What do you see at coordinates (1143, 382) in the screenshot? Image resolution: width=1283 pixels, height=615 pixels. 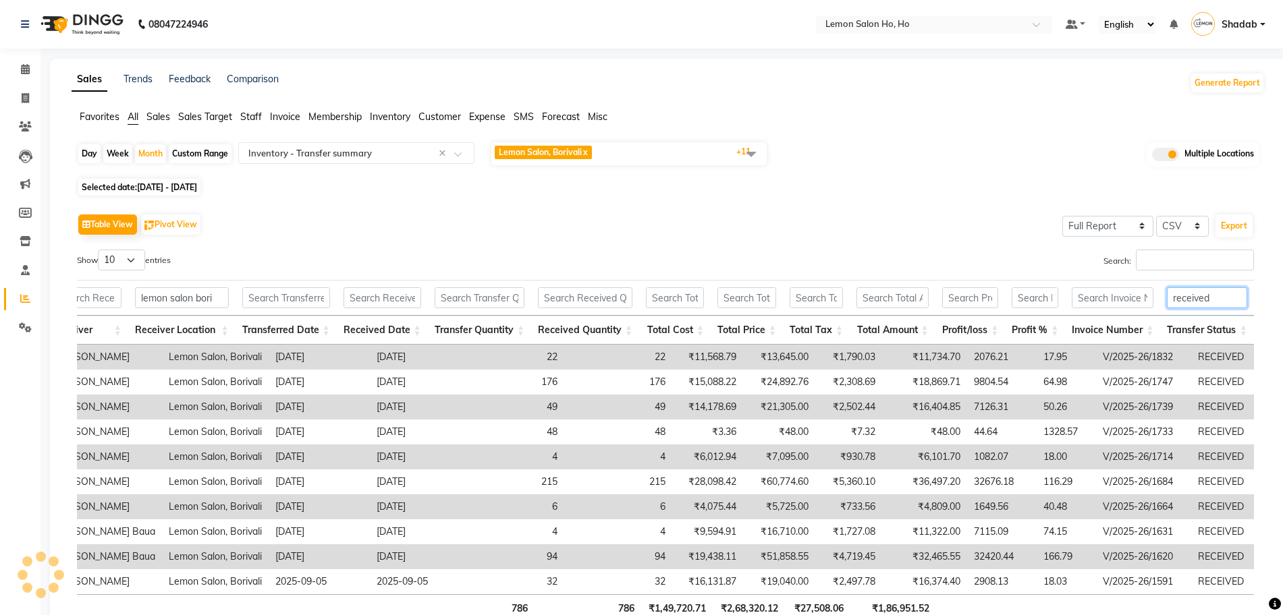 I see `td: V/2025-26/1747` at bounding box center [1143, 382].